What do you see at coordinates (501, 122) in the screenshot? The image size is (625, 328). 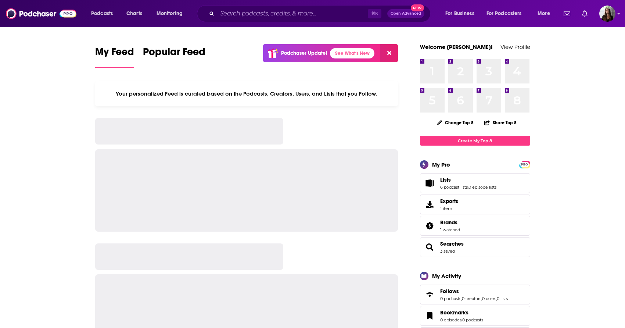 I see `button: Share Top 8` at bounding box center [501, 122].